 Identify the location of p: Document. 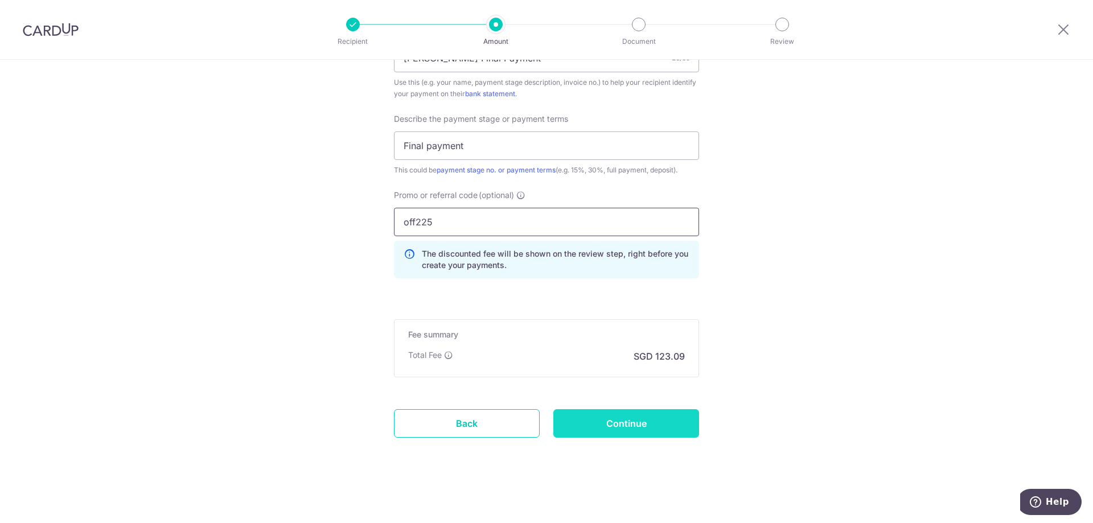
(638, 42).